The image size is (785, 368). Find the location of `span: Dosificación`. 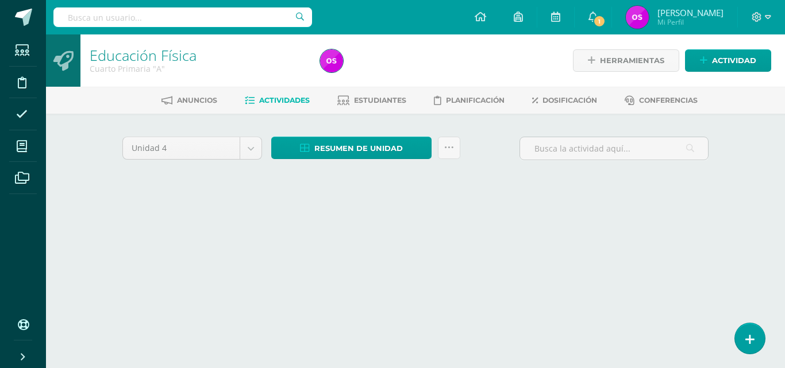

span: Dosificación is located at coordinates (569, 100).